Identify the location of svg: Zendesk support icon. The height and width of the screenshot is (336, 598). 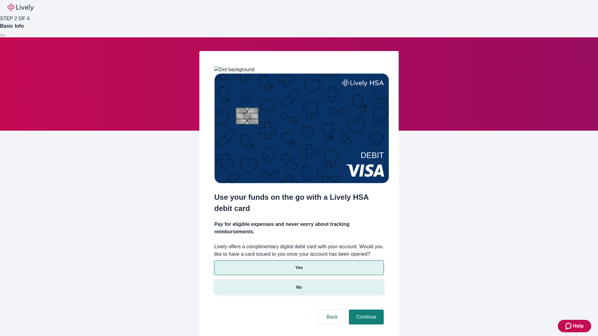
(569, 326).